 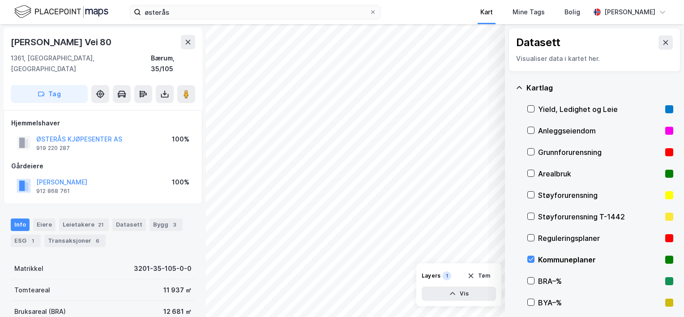 What do you see at coordinates (166, 225) in the screenshot?
I see `div: Bygg` at bounding box center [166, 225].